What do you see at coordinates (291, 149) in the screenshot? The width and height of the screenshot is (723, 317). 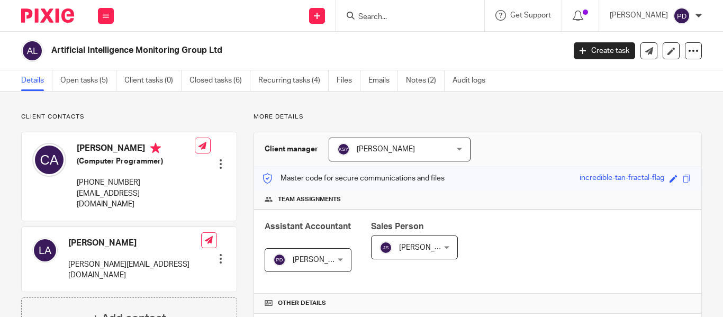 I see `h3: Client manager` at bounding box center [291, 149].